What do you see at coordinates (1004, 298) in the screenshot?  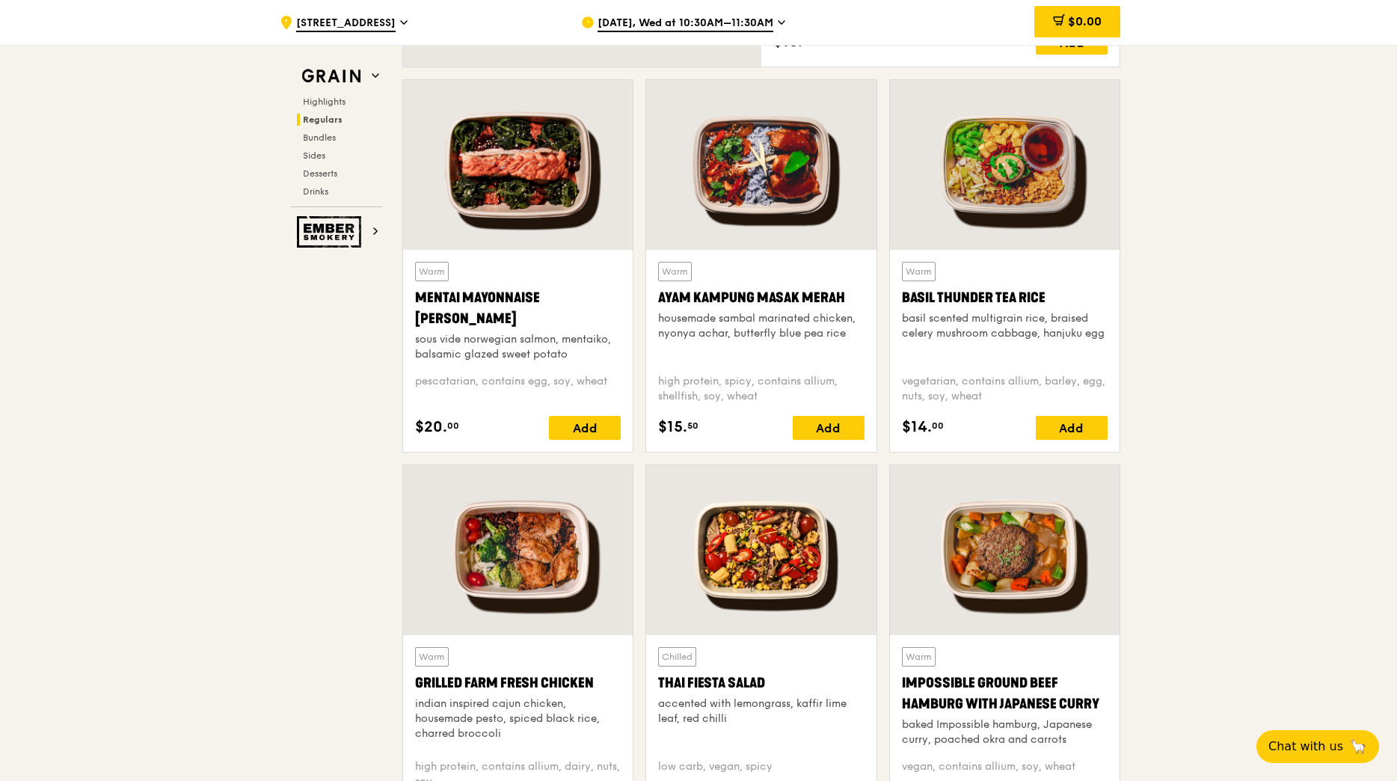 I see `div: Basil Thunder Tea Rice` at bounding box center [1004, 298].